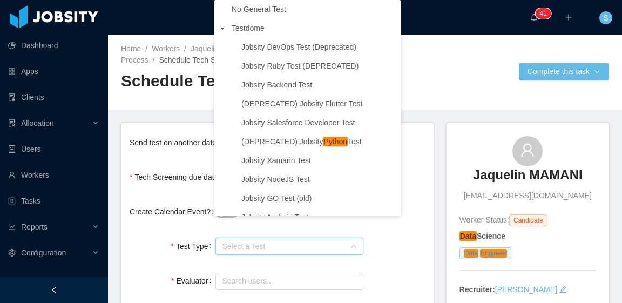 The image size is (622, 303). Describe the element at coordinates (222, 29) in the screenshot. I see `i: icon: caret-down` at that location.